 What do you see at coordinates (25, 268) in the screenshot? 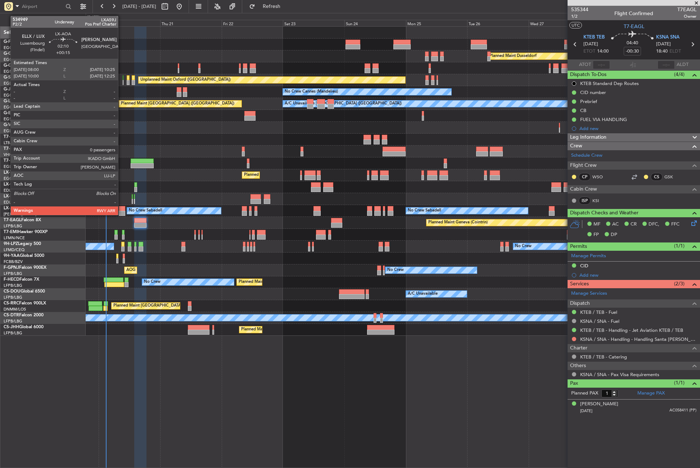
I see `a: F-GPNJFalcon 900EX` at bounding box center [25, 268].